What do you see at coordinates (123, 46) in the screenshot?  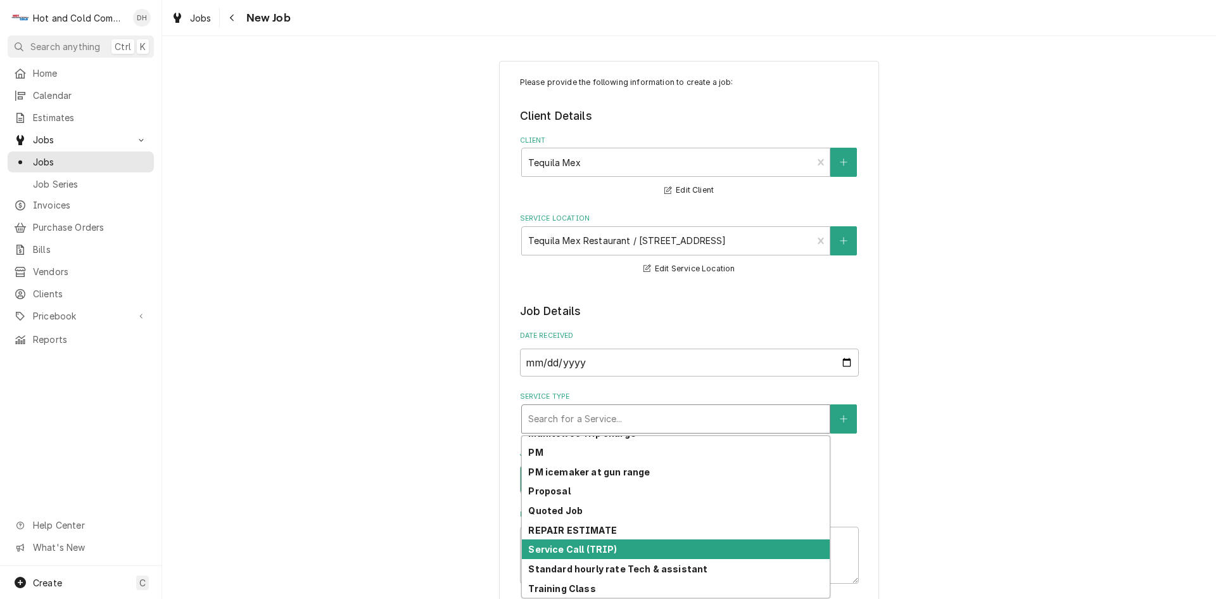 I see `span: Ctrl` at bounding box center [123, 46].